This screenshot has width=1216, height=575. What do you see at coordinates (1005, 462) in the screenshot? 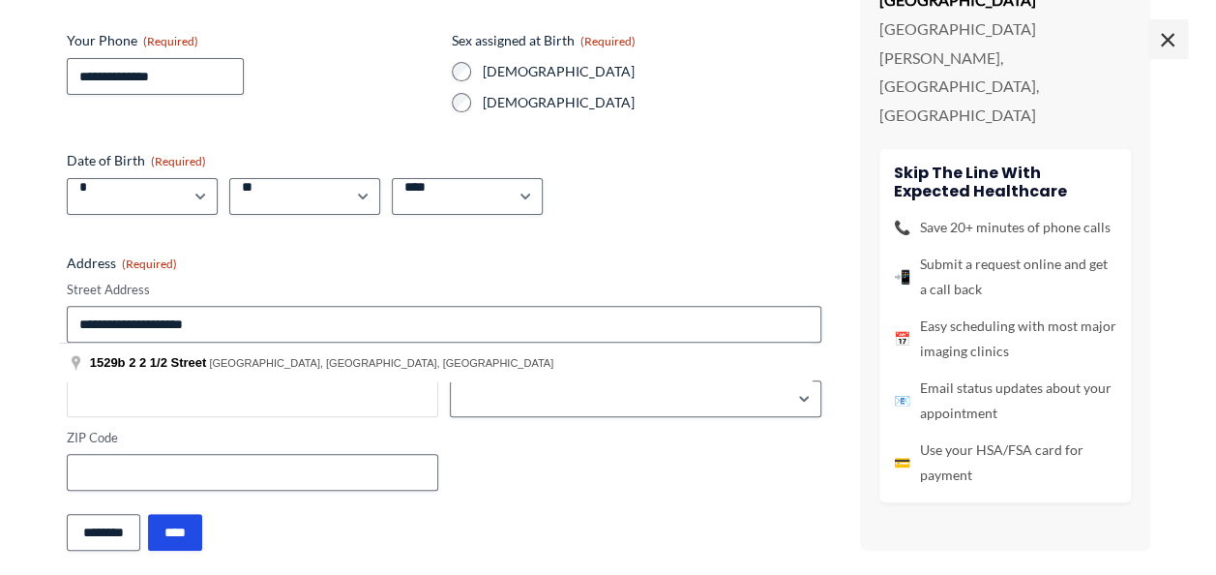
I see `li: Use your HSA/FSA card for payment` at bounding box center [1005, 462].